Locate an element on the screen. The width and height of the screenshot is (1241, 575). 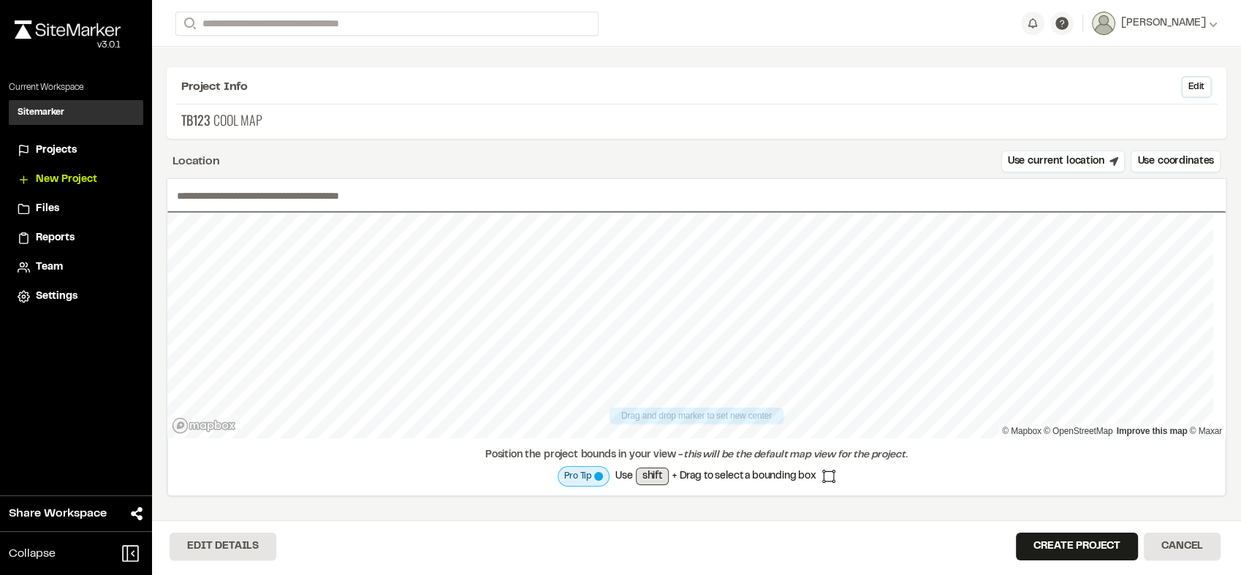
button: Search is located at coordinates (189, 23).